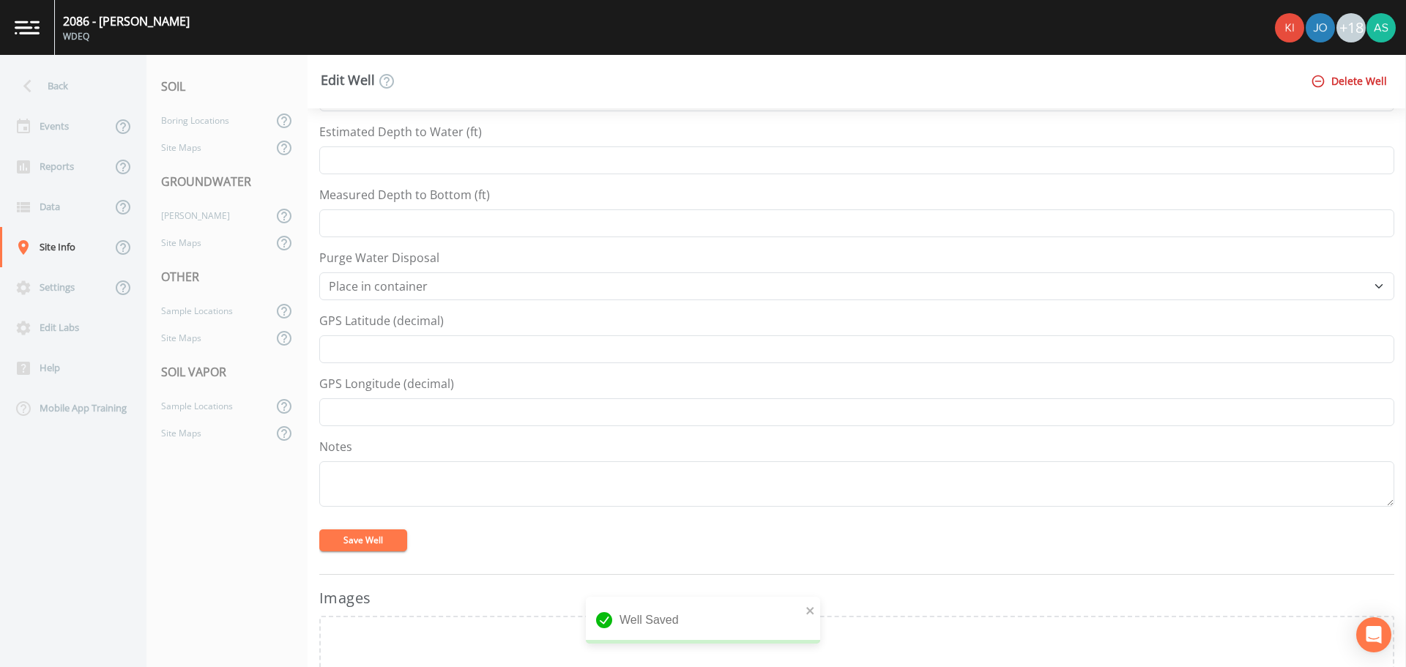  What do you see at coordinates (1350, 81) in the screenshot?
I see `button: Delete Well` at bounding box center [1350, 81].